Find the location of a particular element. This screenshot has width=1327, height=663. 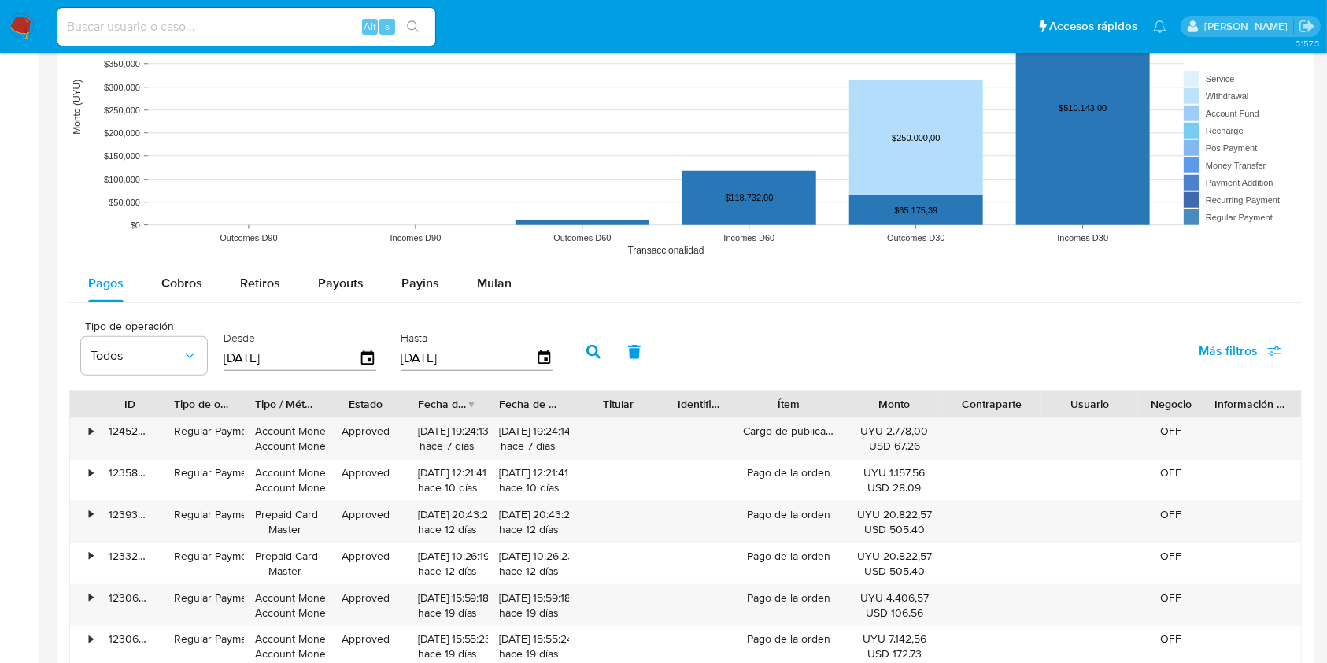

input: Buscar usuario o caso... is located at coordinates (246, 27).